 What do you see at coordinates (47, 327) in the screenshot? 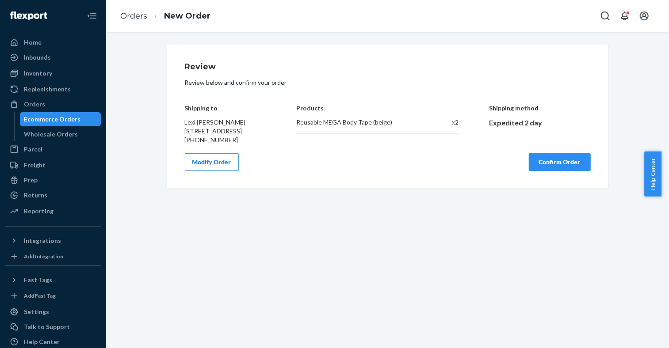
I see `div: Talk to Support` at bounding box center [47, 327].